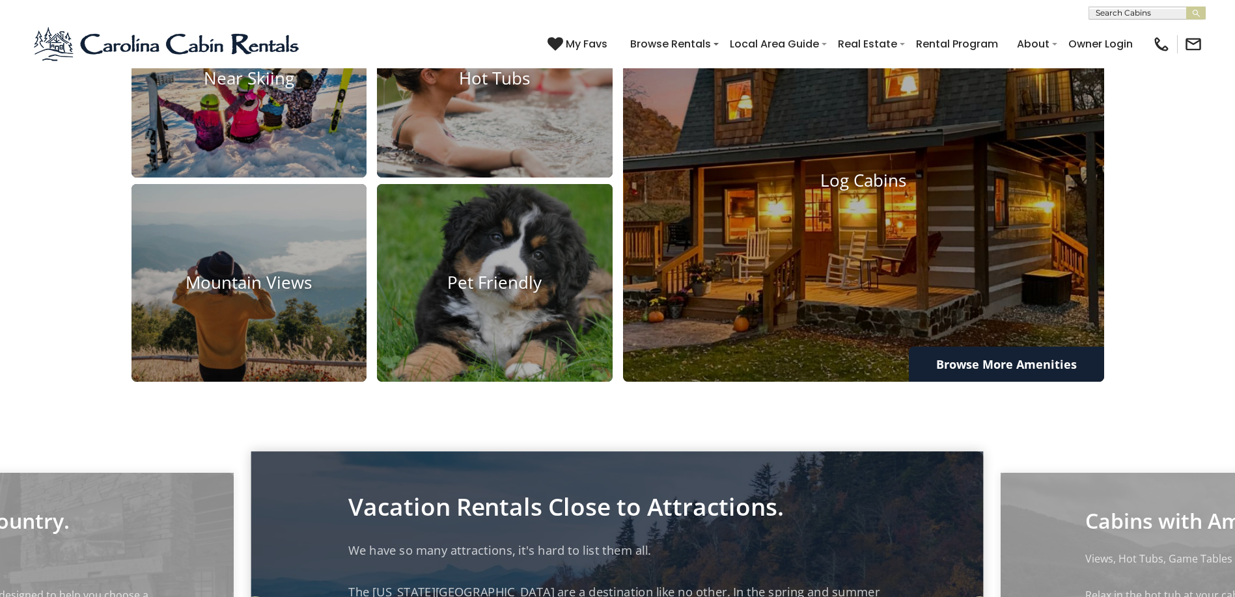 The width and height of the screenshot is (1235, 597). I want to click on a: Rental Program, so click(957, 44).